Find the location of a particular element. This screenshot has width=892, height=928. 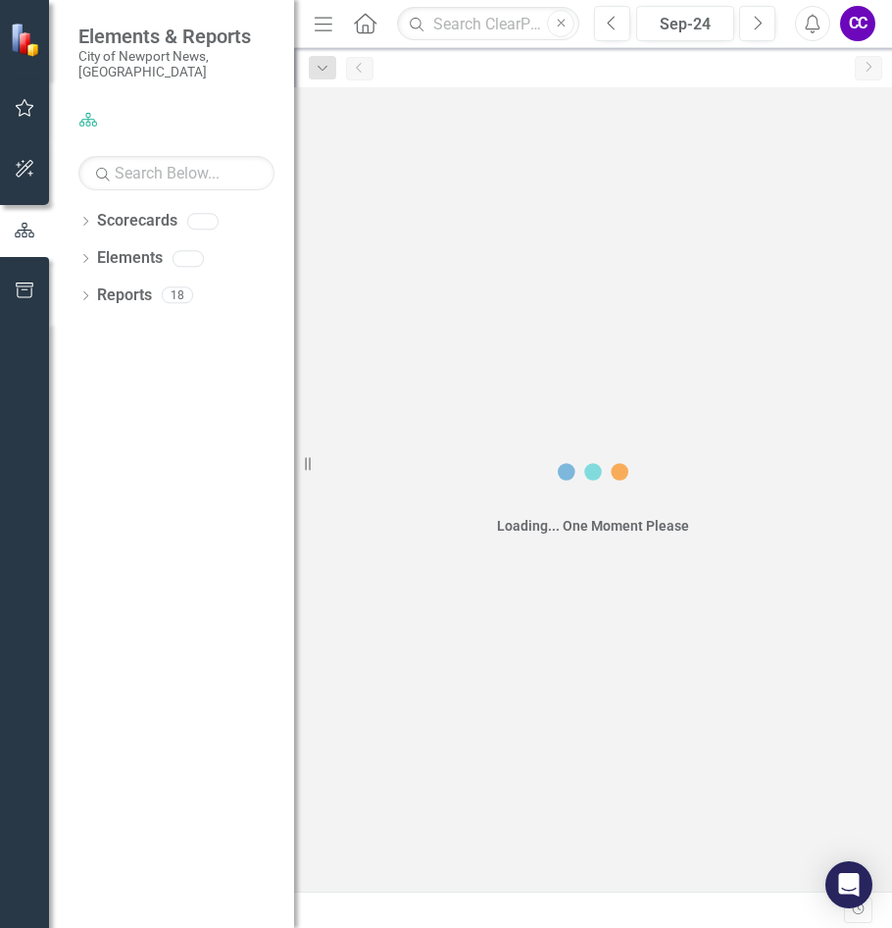

span: Elements & Reports is located at coordinates (176, 36).